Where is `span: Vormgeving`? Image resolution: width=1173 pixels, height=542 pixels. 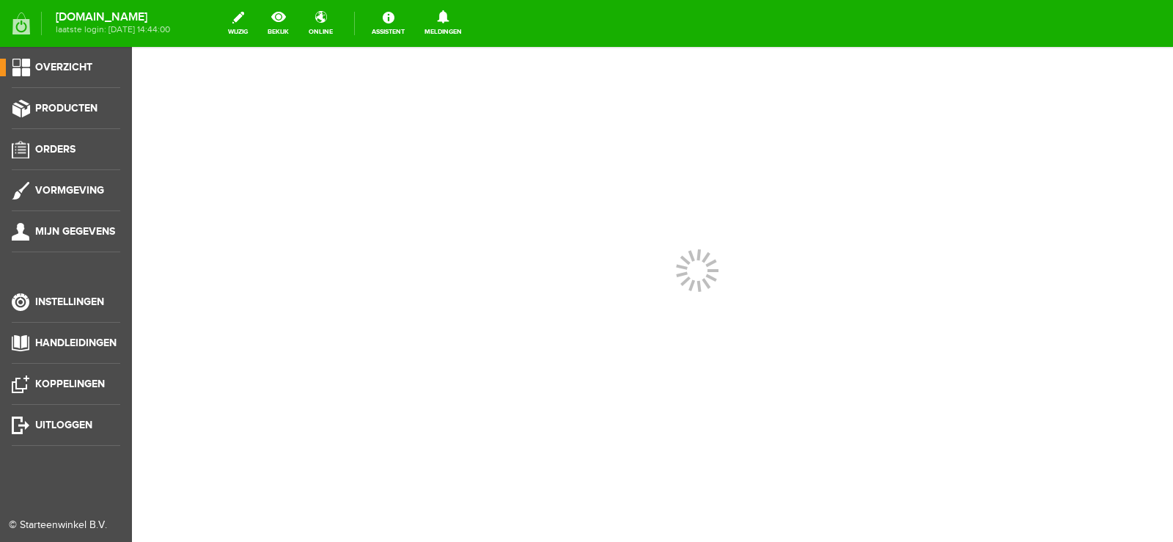
span: Vormgeving is located at coordinates (70, 190).